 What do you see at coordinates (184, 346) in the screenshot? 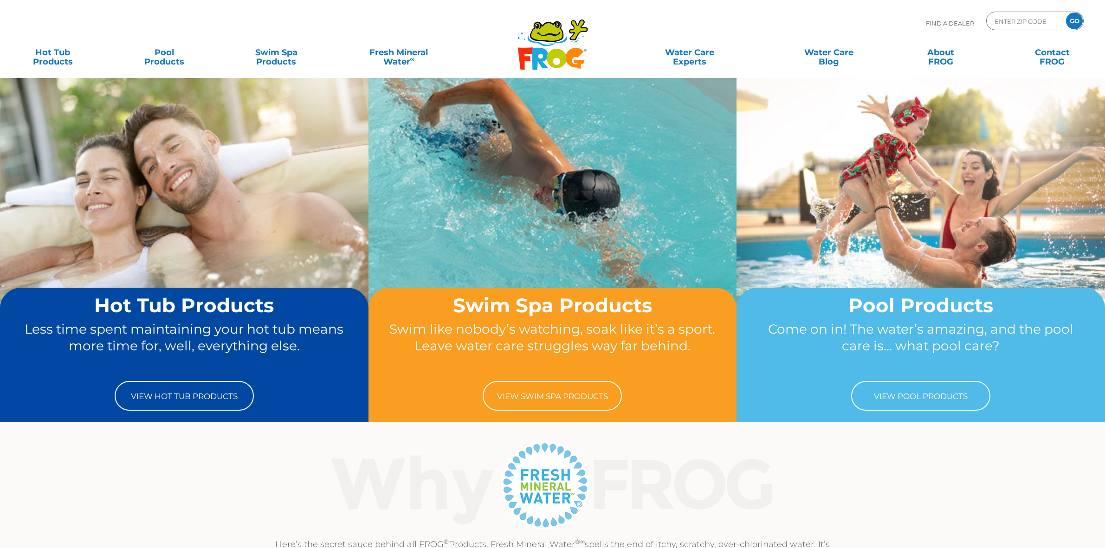
I see `p: Less time spent maintaining your hot tub means more time for, well, everything else.` at bounding box center [184, 346].